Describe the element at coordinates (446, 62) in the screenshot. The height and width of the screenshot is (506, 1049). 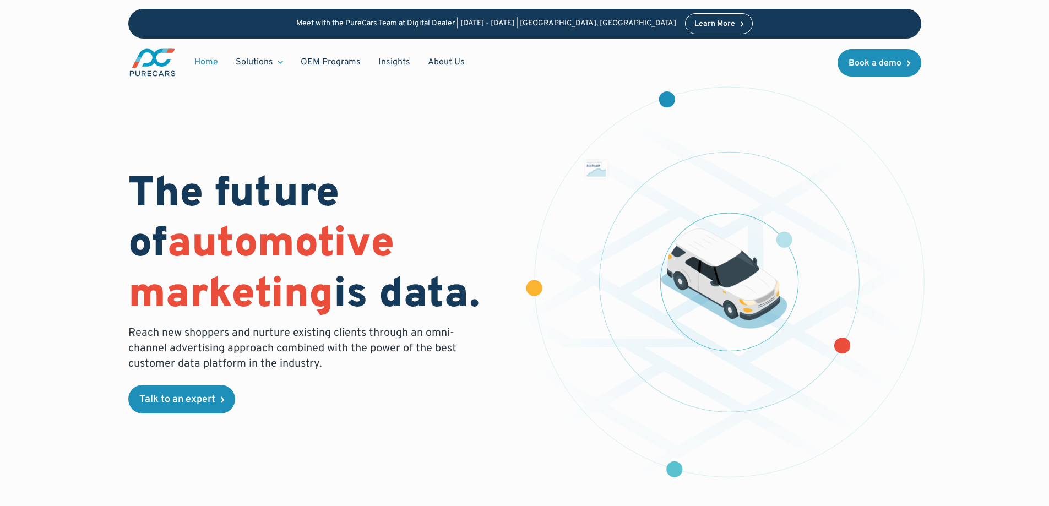
I see `a: About Us` at that location.